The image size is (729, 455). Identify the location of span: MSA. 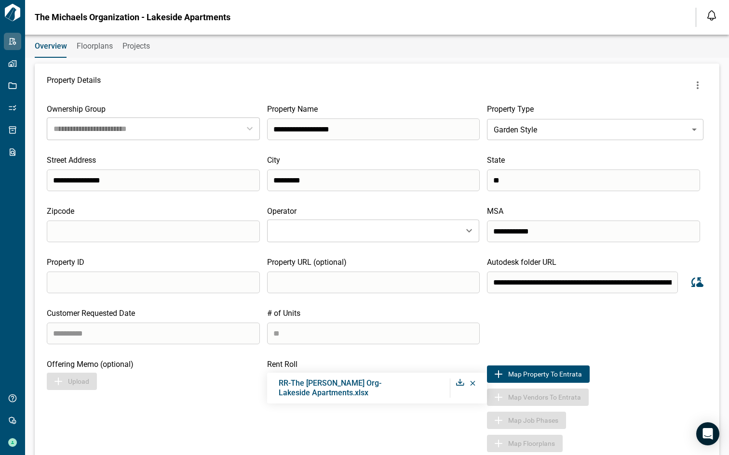
(495, 211).